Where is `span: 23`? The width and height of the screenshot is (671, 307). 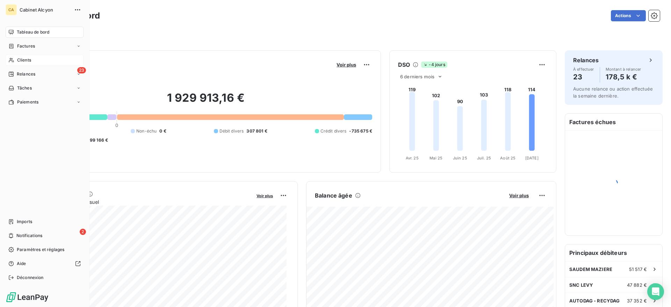
span: 23 is located at coordinates (81, 70).